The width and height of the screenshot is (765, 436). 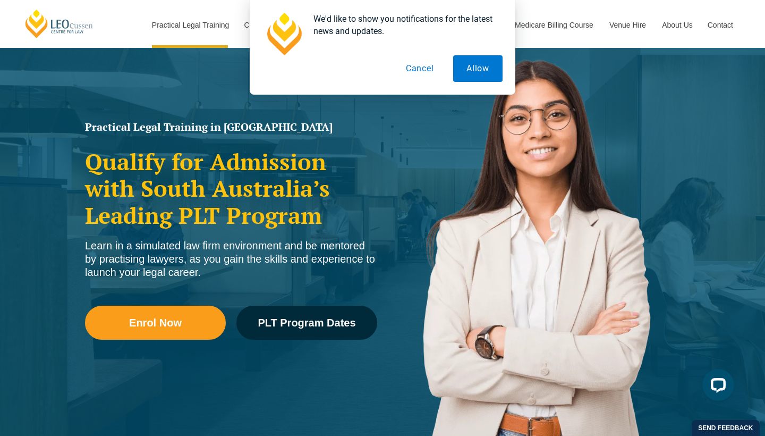 What do you see at coordinates (24, 20) in the screenshot?
I see `button: Open LiveChat chat widget` at bounding box center [24, 20].